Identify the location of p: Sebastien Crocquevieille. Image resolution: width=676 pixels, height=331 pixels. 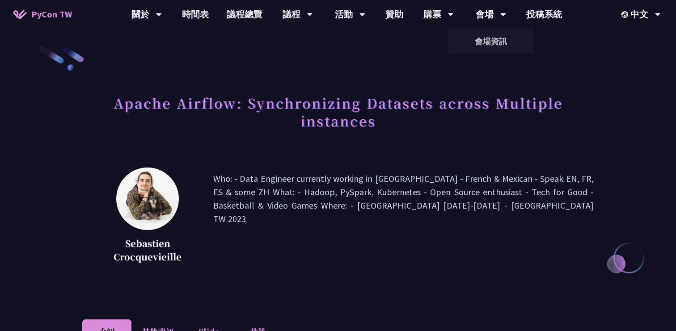
(148, 250).